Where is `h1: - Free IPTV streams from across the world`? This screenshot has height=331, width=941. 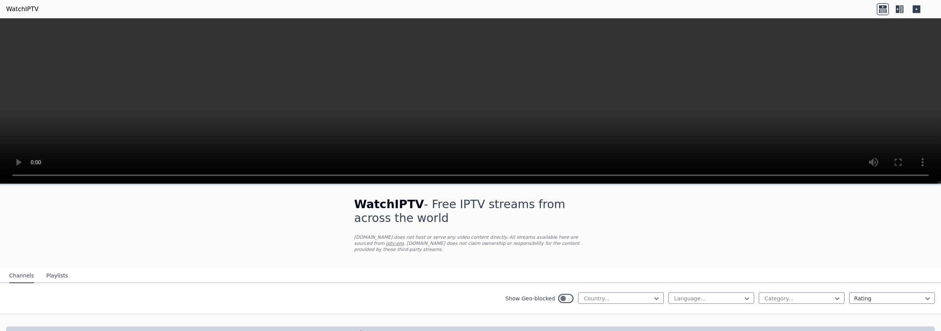
h1: - Free IPTV streams from across the world is located at coordinates (470, 211).